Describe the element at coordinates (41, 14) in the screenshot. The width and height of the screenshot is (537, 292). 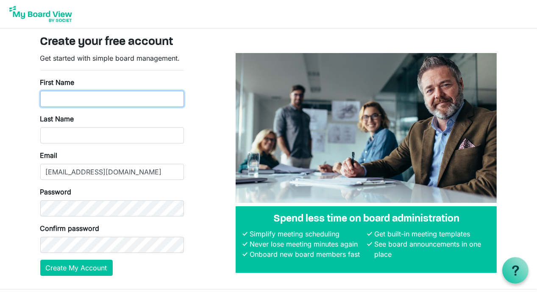
I see `img: My Board View Logo` at that location.